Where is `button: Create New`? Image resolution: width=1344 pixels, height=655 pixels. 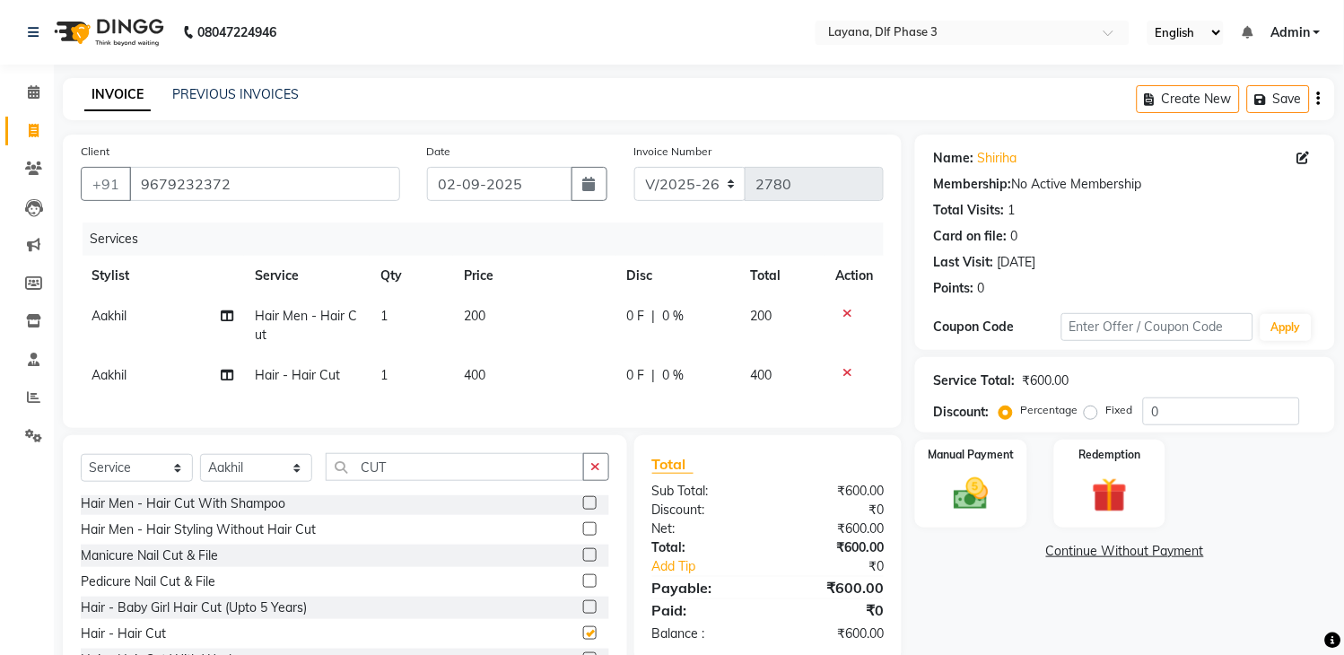
button: Create New is located at coordinates (1188, 99).